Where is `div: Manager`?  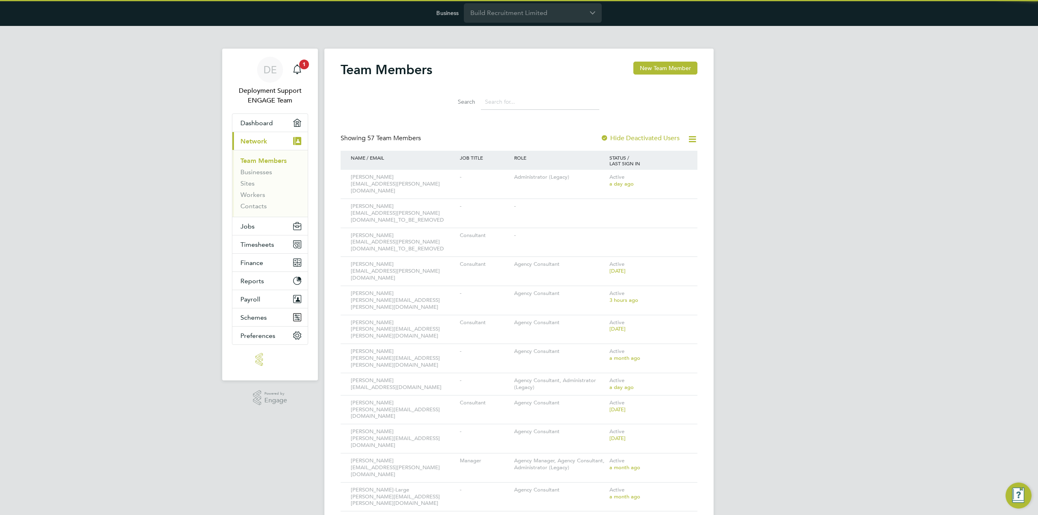
div: Manager is located at coordinates (485, 461).